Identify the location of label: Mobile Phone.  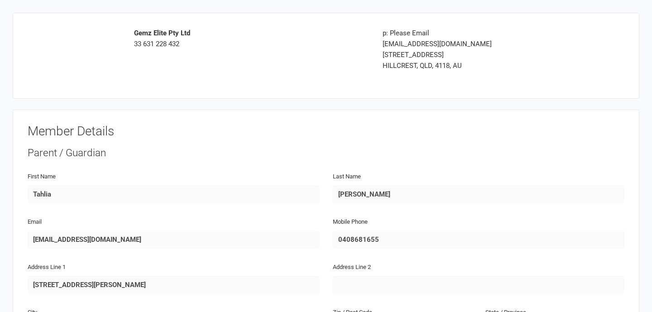
(350, 222).